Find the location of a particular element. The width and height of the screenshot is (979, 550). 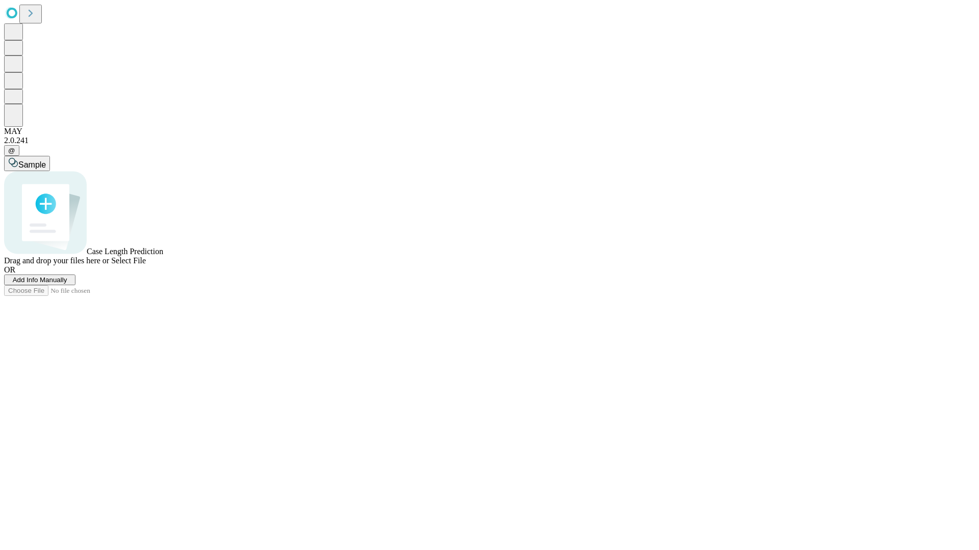

span: Case Length Prediction is located at coordinates (125, 251).